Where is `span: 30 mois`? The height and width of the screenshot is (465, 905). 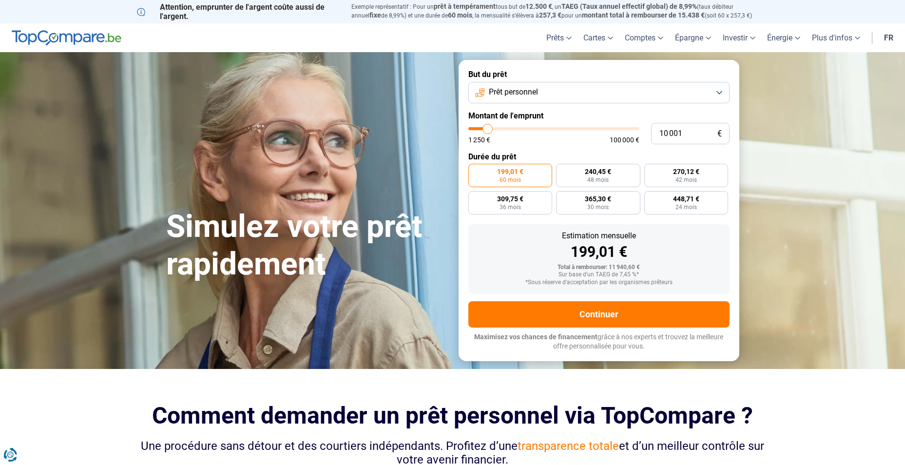
span: 30 mois is located at coordinates (598, 207).